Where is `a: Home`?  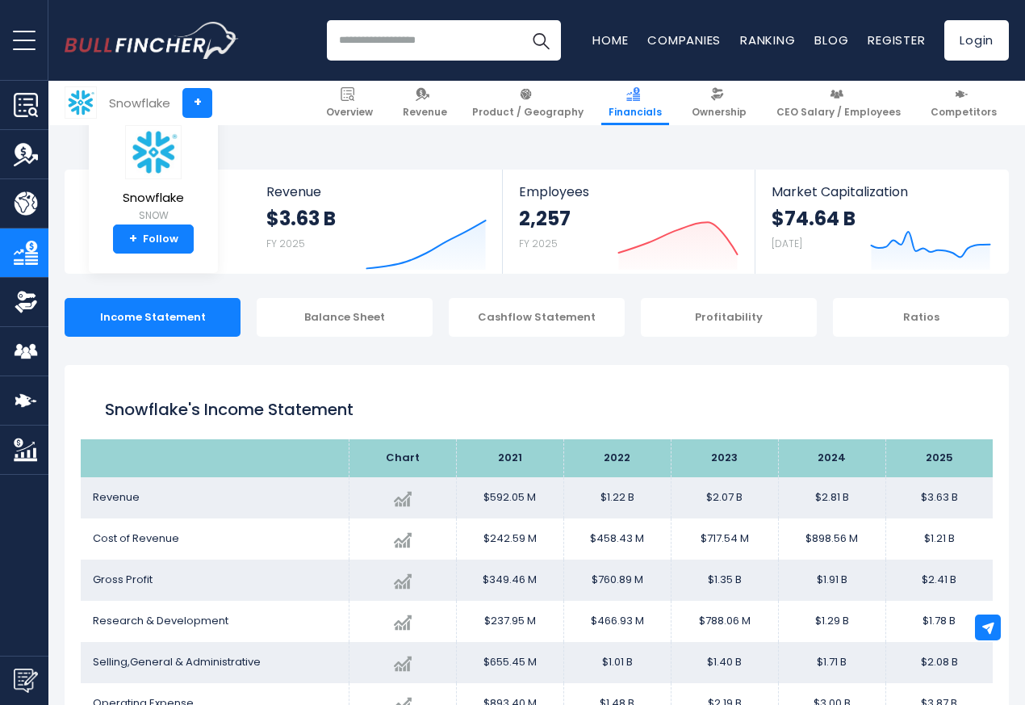 a: Home is located at coordinates (610, 40).